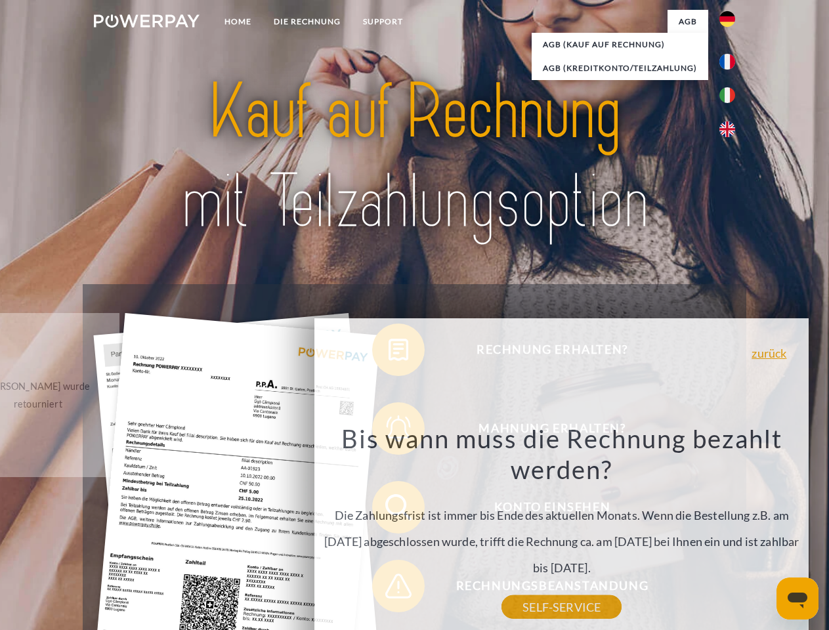  Describe the element at coordinates (620, 45) in the screenshot. I see `a: AGB (Kauf auf Rechnung)` at that location.